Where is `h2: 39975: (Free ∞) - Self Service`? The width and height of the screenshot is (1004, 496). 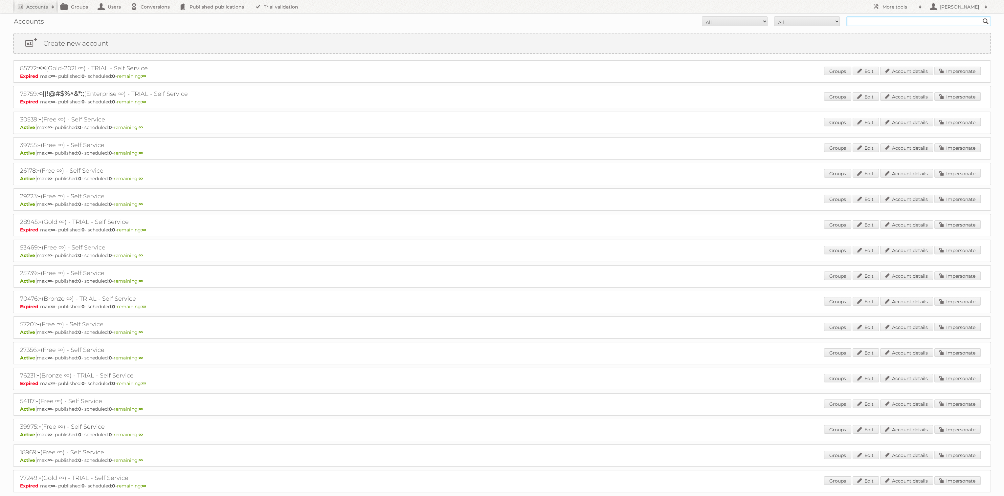
h2: 39975: (Free ∞) - Self Service is located at coordinates (135, 427).